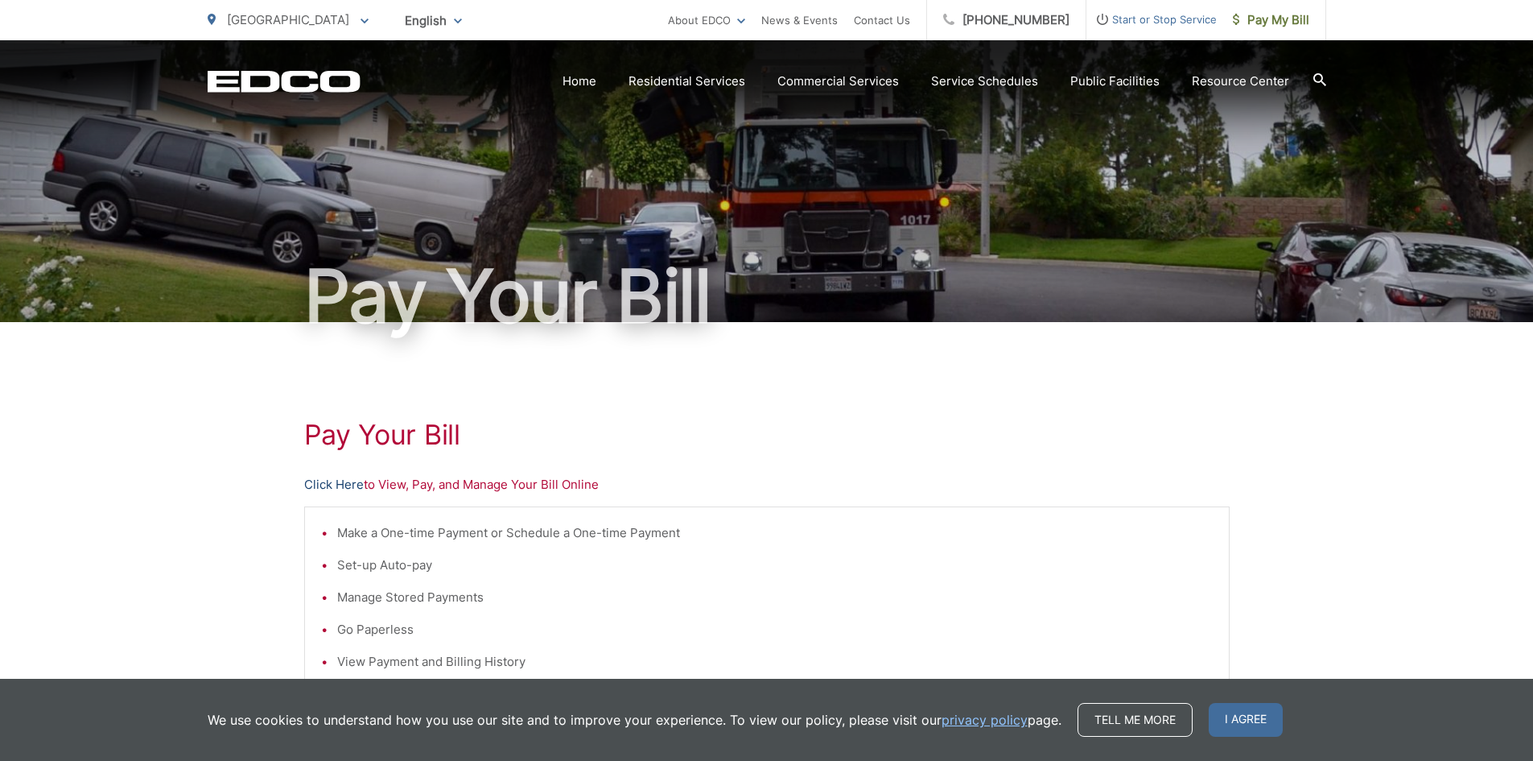  Describe the element at coordinates (1246, 720) in the screenshot. I see `span: I agree` at that location.